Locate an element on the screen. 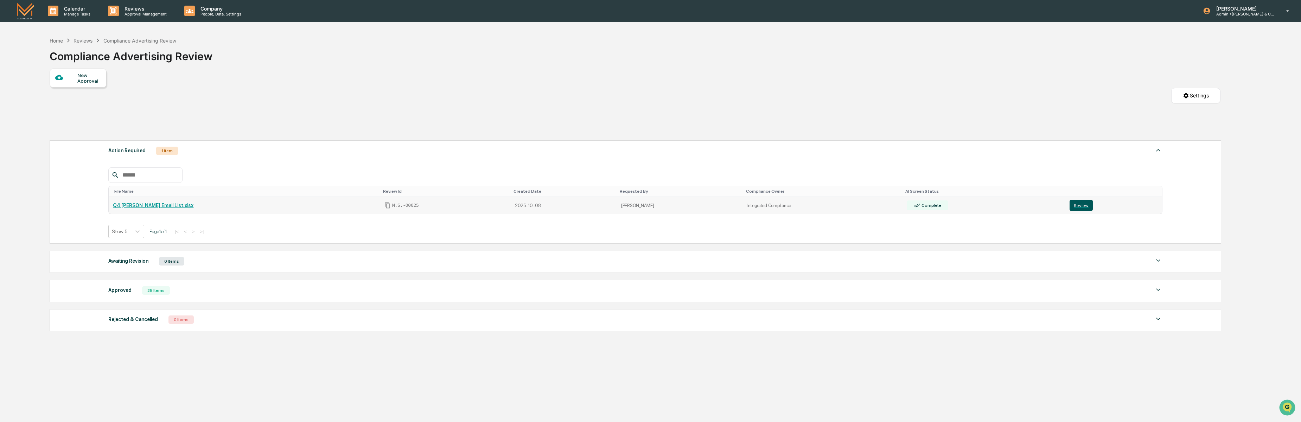 Image resolution: width=1301 pixels, height=422 pixels. p: Company is located at coordinates (220, 8).